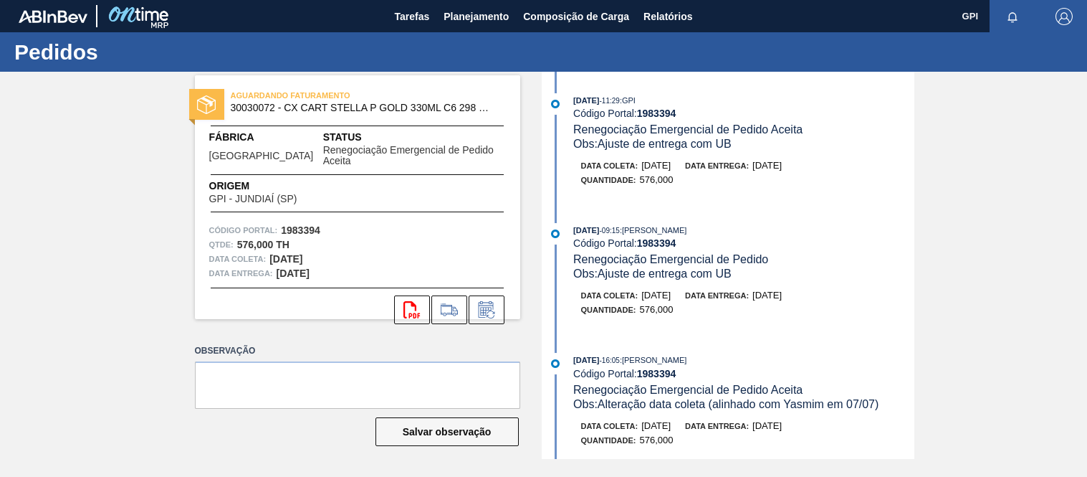 This screenshot has width=1087, height=477. What do you see at coordinates (358, 350) in the screenshot?
I see `label: Observação` at bounding box center [358, 350].